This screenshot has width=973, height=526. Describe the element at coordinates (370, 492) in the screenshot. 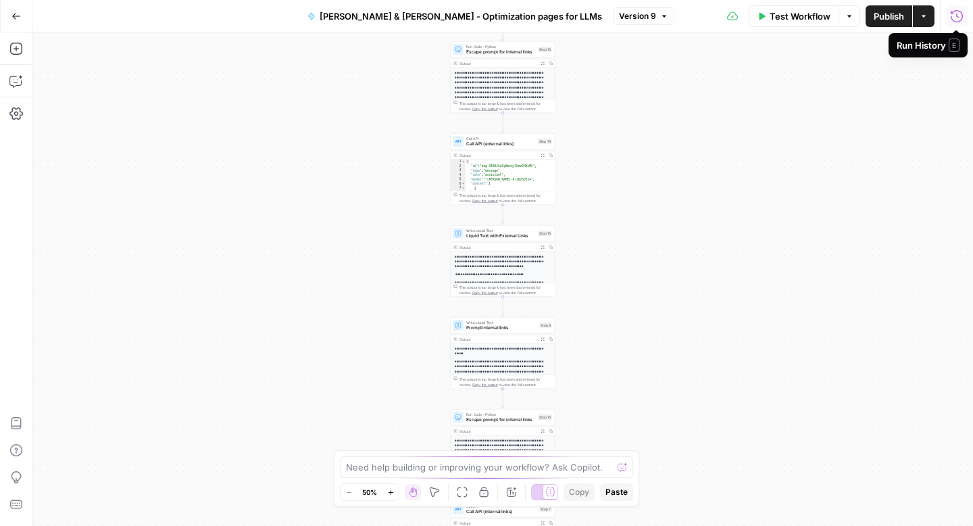

I see `span: 50%` at that location.